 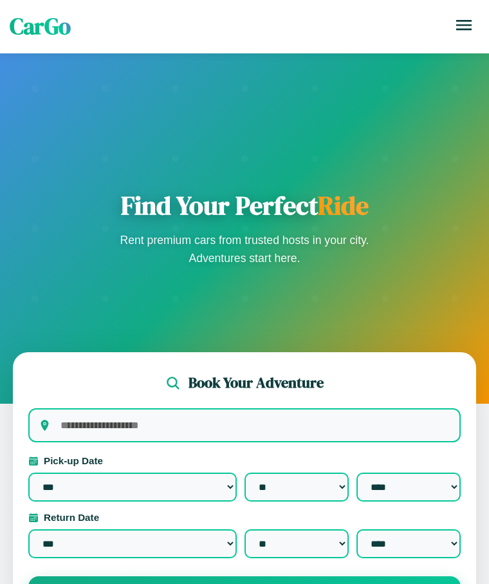 I want to click on p: Rent premium cars from trusted hosts in your city. Adventures start here., so click(x=245, y=249).